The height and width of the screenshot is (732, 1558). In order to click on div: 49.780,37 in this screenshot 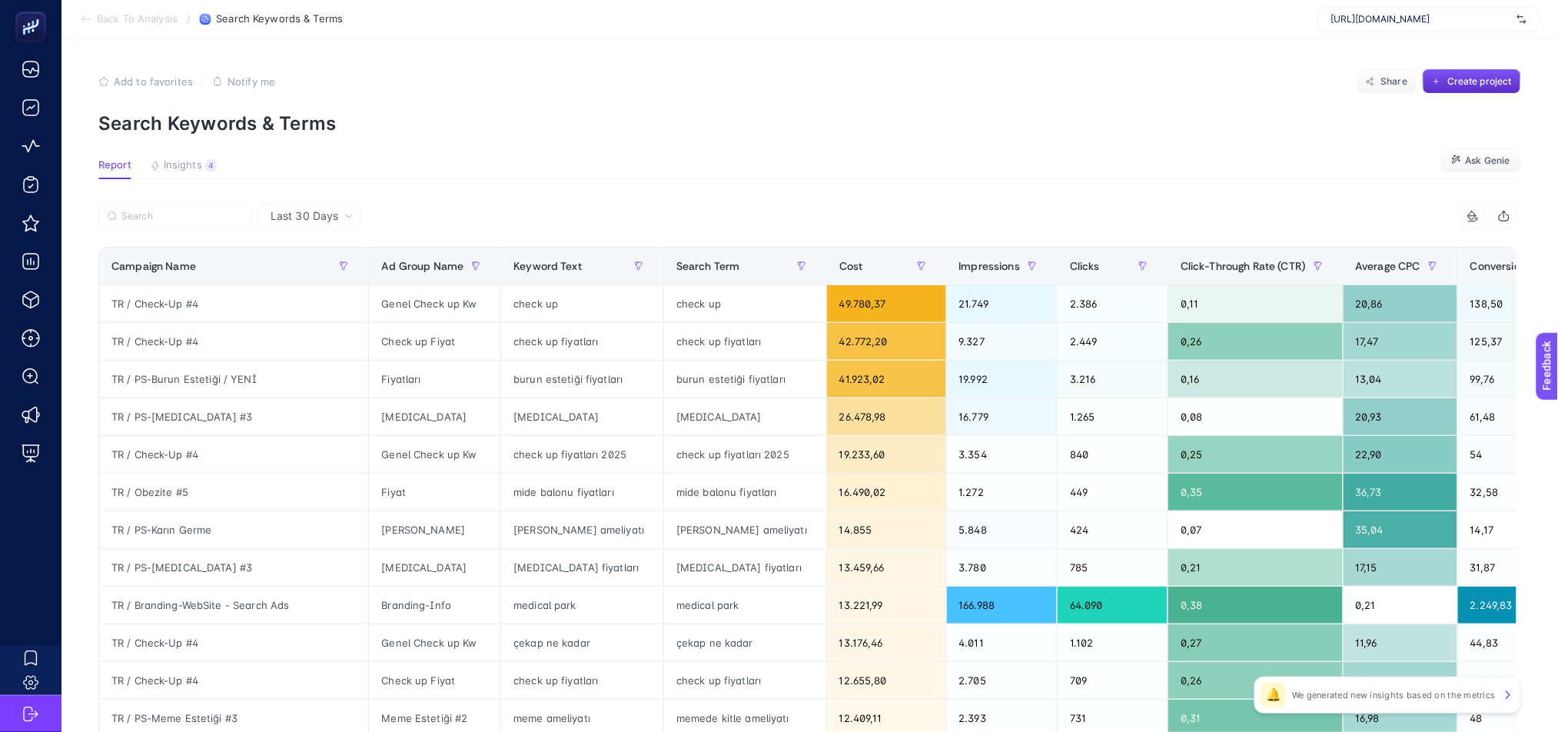, I will do `click(886, 304)`.